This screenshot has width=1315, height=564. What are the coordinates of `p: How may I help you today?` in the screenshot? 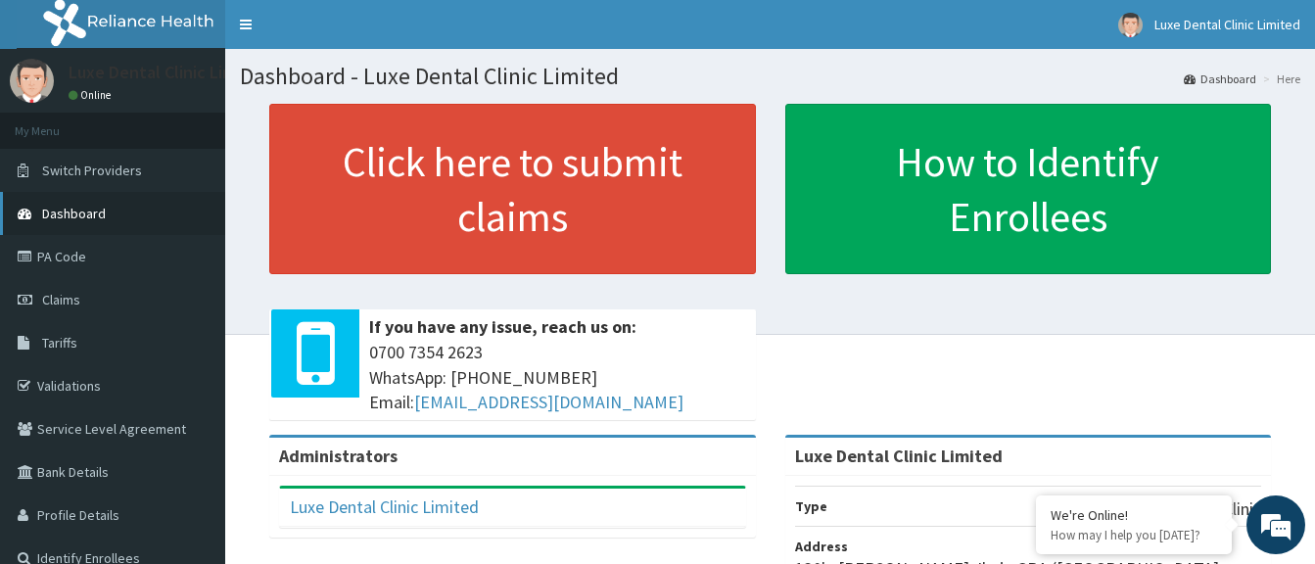 It's located at (1134, 535).